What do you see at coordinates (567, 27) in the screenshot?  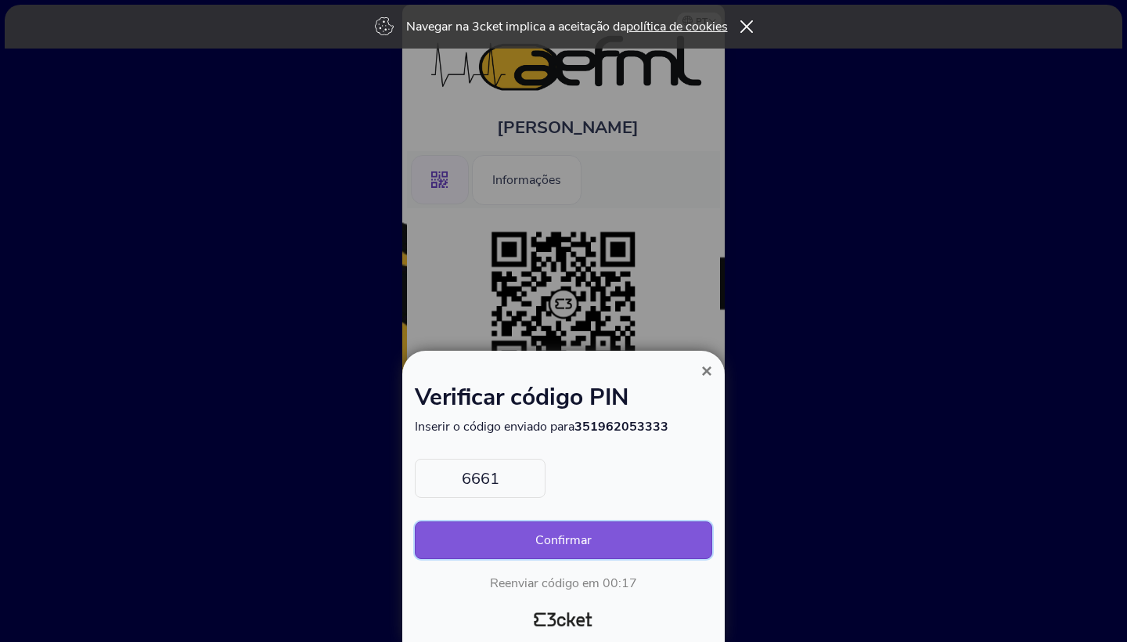 I see `p: Navegar na 3cket implica a aceitação da` at bounding box center [567, 27].